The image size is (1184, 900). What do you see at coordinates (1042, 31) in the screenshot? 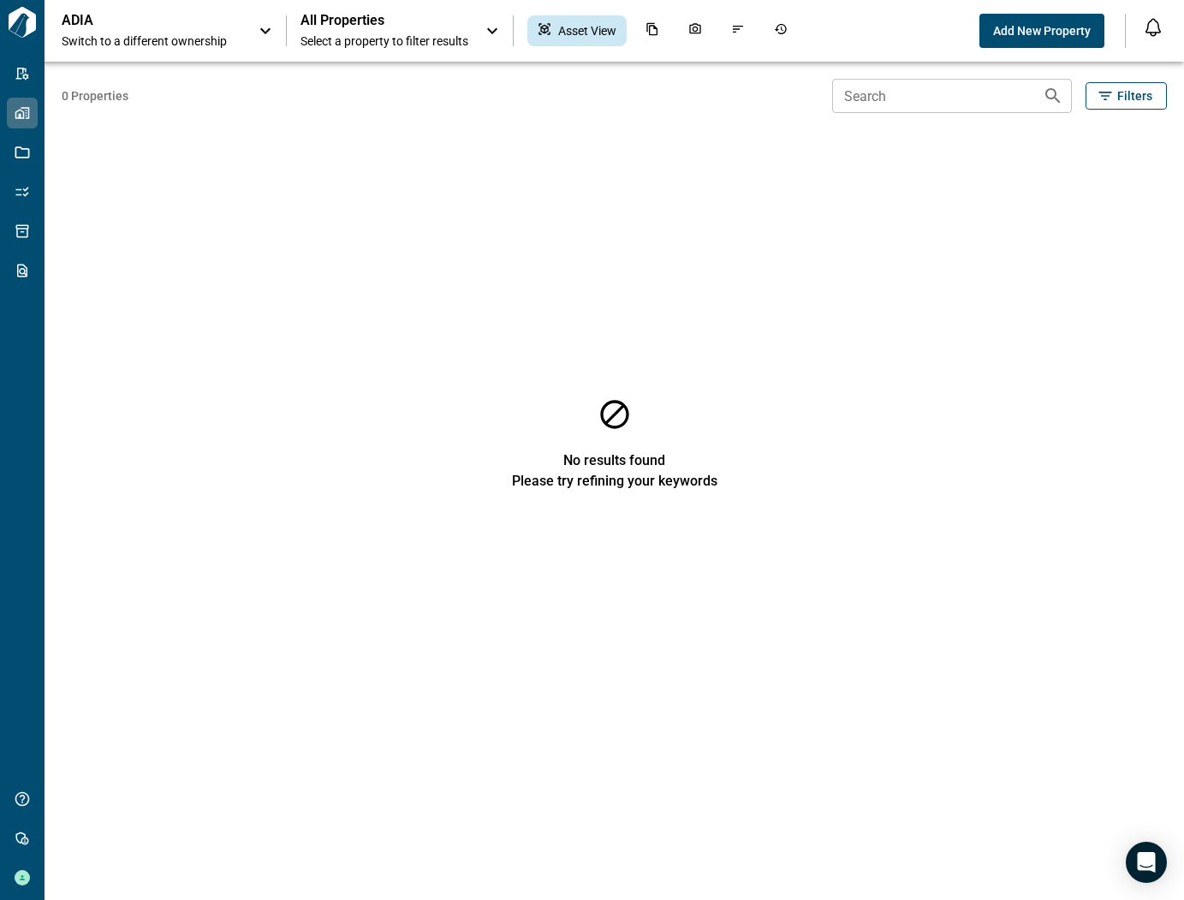
I see `button: Add New Property` at bounding box center [1042, 31].